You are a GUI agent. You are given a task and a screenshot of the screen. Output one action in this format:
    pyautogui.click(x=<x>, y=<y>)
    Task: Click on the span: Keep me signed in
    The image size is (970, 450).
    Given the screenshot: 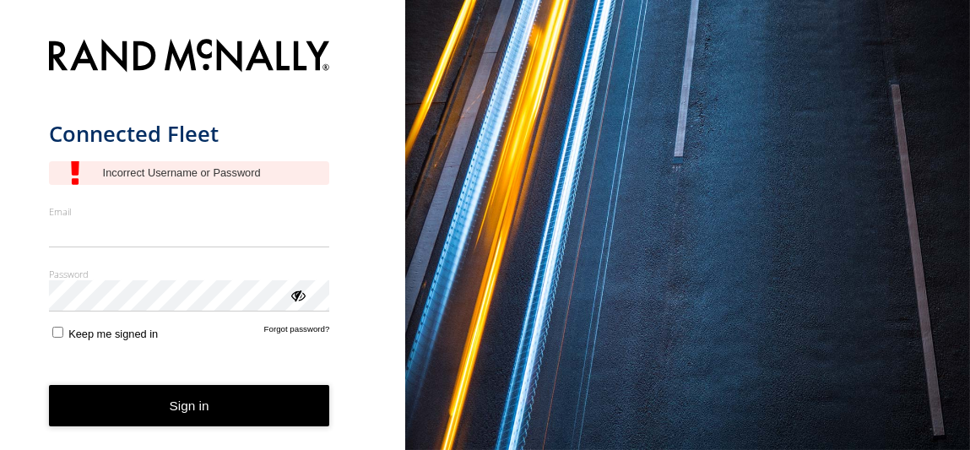 What is the action you would take?
    pyautogui.click(x=113, y=334)
    